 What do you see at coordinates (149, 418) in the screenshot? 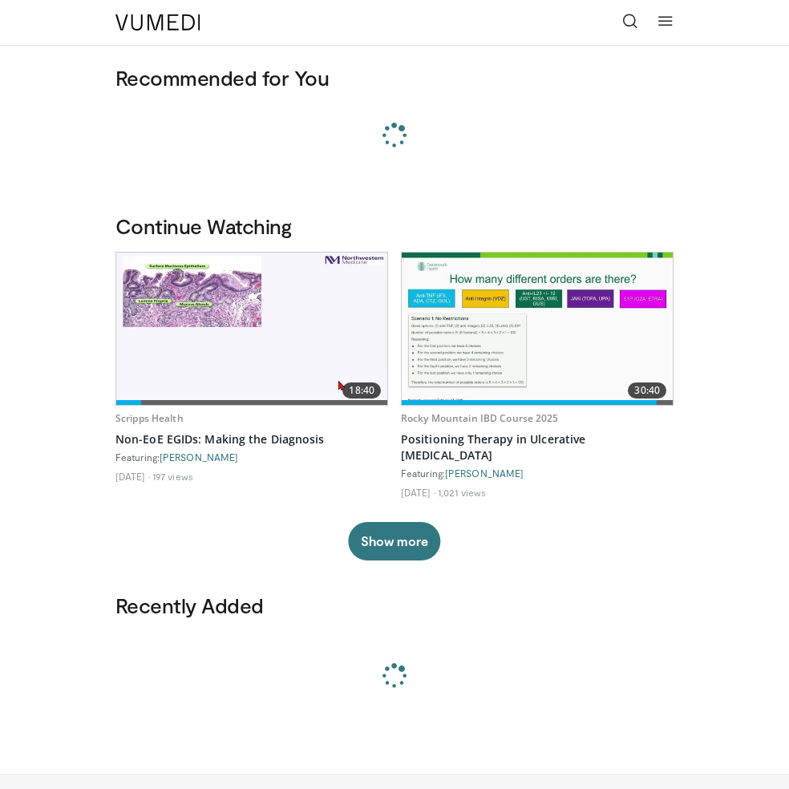
I see `a: Scripps Health` at bounding box center [149, 418].